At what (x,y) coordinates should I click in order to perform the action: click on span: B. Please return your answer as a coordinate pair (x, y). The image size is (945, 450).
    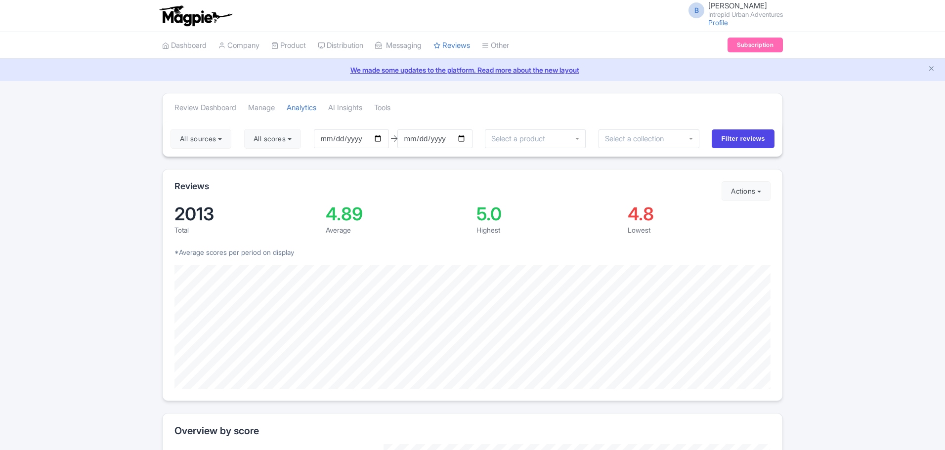
    Looking at the image, I should click on (696, 10).